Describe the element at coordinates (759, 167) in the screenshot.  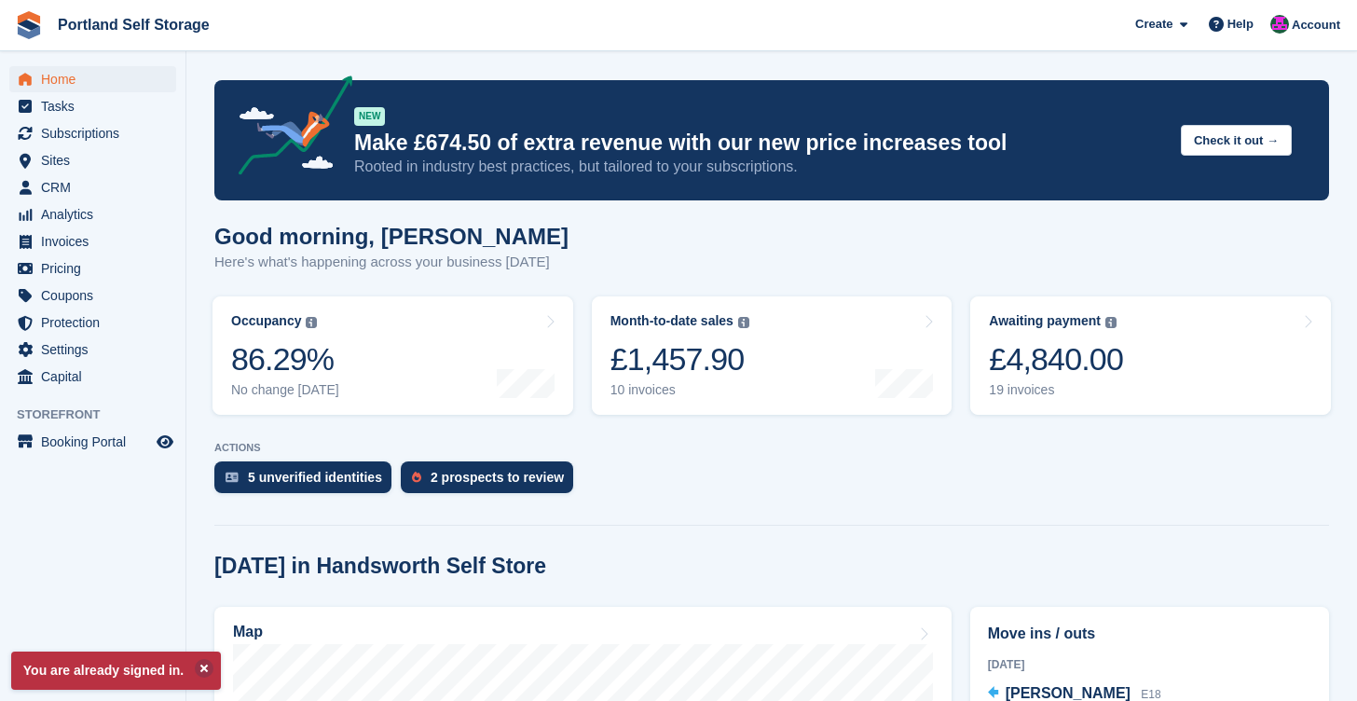
I see `p: Rooted in industry best practices, but tailored to your subscriptions.` at that location.